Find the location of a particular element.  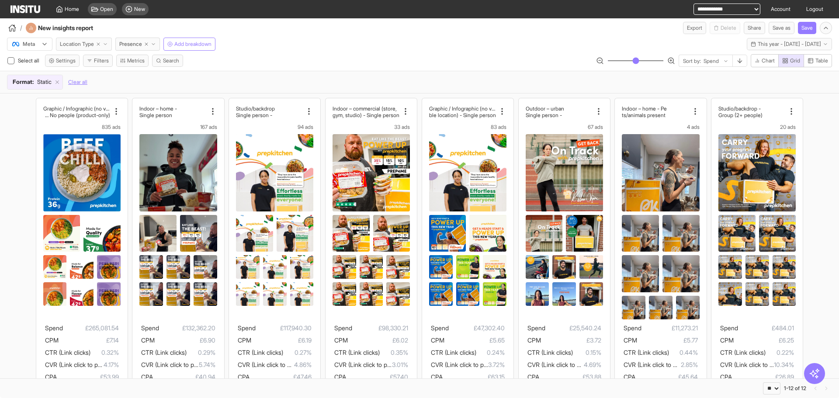

span: £47.46 is located at coordinates (281, 377).